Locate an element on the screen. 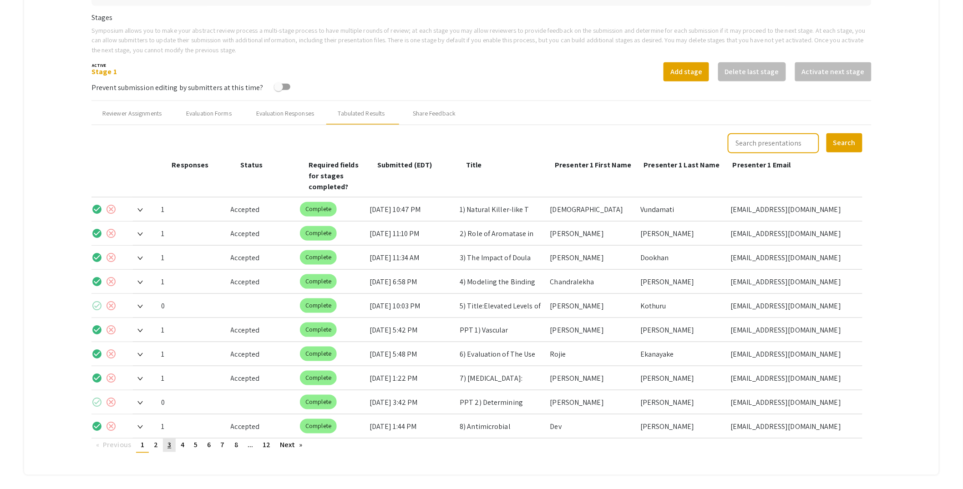 The image size is (963, 489). span: Submitted (EDT) is located at coordinates (405, 165).